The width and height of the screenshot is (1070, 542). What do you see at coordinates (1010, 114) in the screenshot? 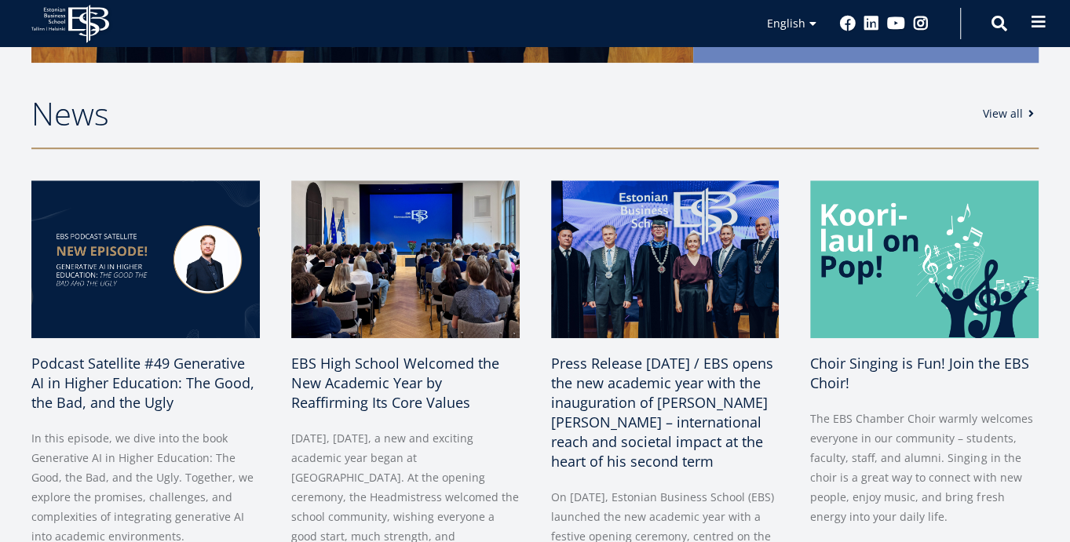
I see `a: View all` at bounding box center [1010, 114].